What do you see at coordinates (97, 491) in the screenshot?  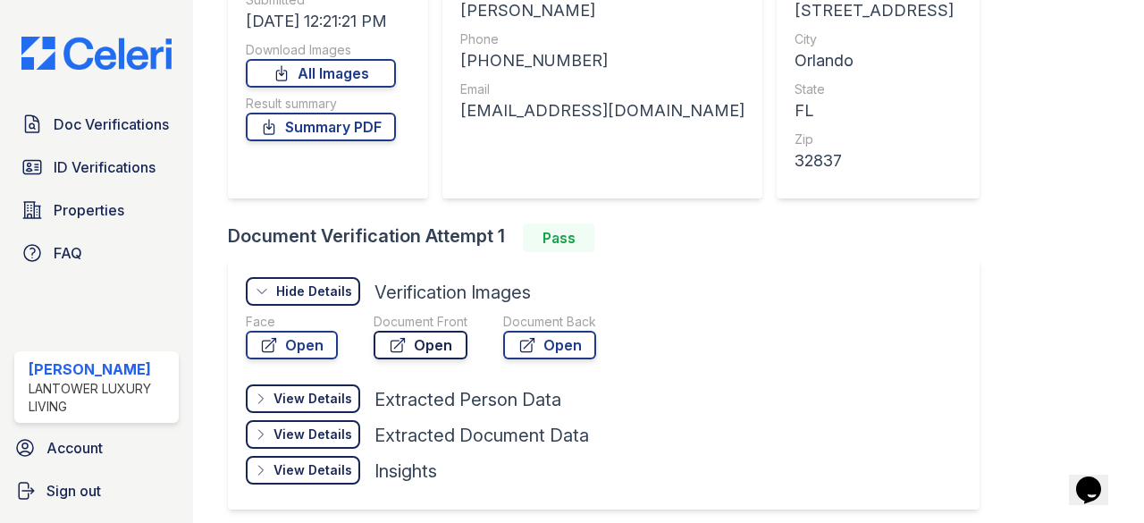 I see `button: Sign out` at bounding box center [97, 491].